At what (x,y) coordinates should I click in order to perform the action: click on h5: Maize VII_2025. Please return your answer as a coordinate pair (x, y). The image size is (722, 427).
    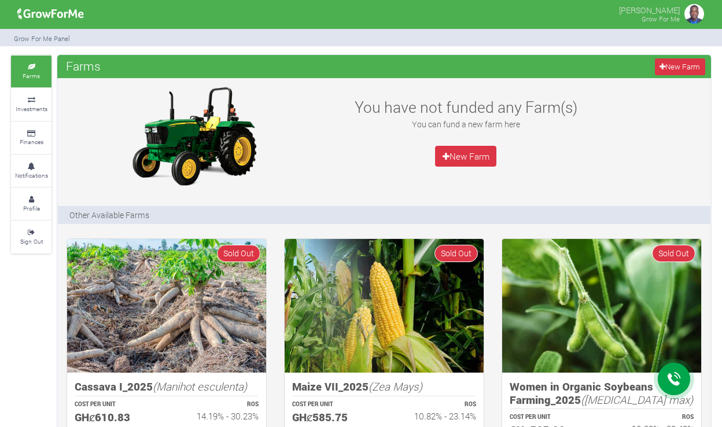
    Looking at the image, I should click on (384, 386).